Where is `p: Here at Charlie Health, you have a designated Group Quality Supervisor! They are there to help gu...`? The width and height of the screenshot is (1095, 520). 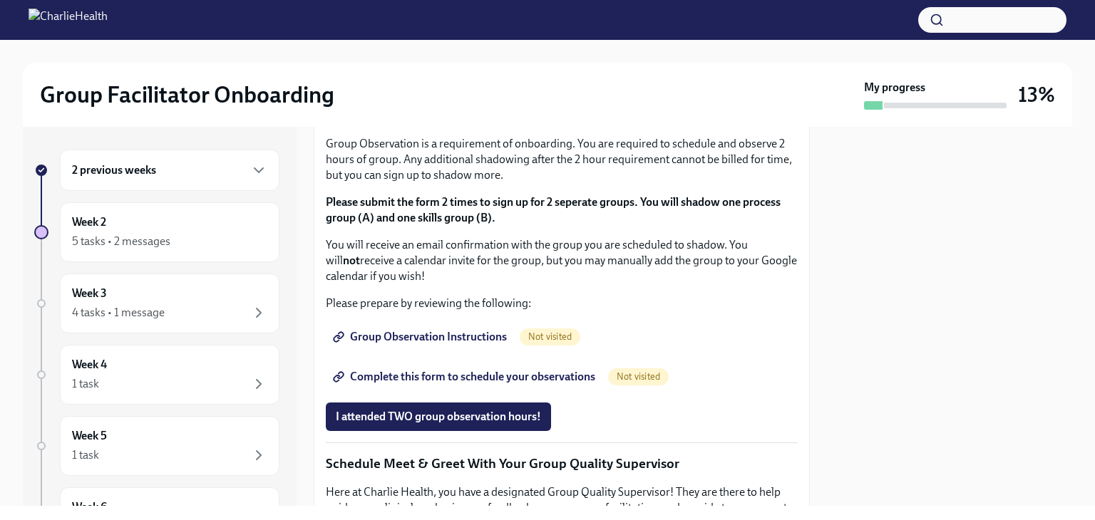
p: Here at Charlie Health, you have a designated Group Quality Supervisor! They are there to help gu... is located at coordinates (562, 500).